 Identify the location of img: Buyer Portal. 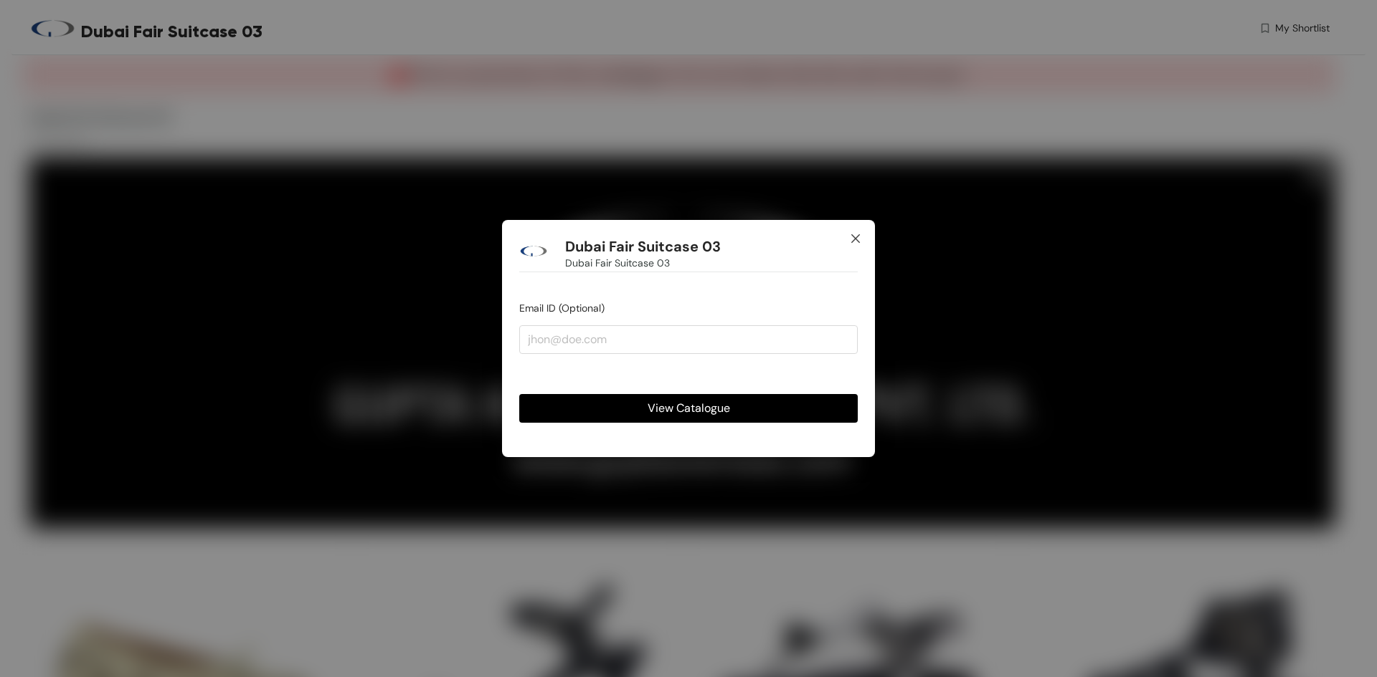
(533, 252).